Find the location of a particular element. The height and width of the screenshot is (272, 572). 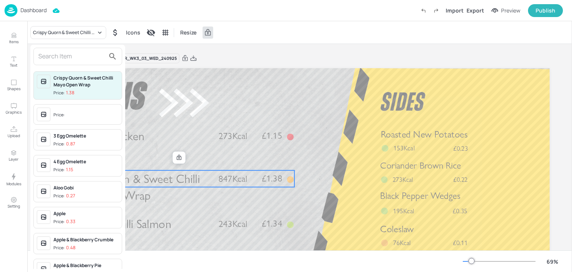

p: 0.27 is located at coordinates (71, 196).